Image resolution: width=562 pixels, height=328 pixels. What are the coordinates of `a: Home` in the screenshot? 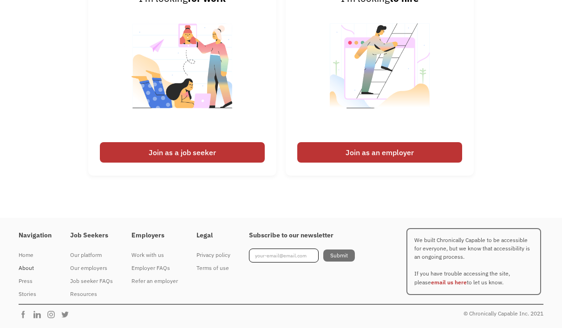 It's located at (35, 255).